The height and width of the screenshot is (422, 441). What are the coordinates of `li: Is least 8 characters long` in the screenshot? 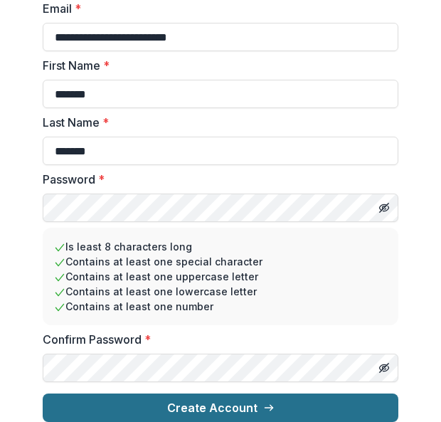 It's located at (221, 246).